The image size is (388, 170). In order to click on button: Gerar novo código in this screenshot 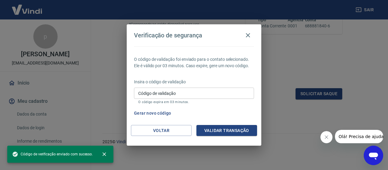, I will do `click(153, 113)`.